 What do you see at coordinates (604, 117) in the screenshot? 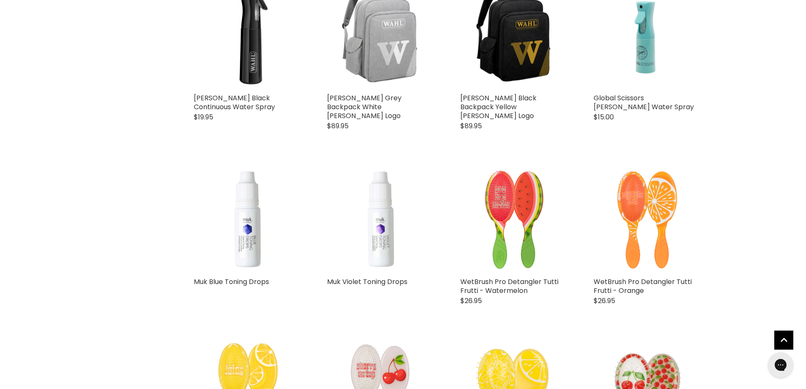
I see `span: $15.00` at bounding box center [604, 117].